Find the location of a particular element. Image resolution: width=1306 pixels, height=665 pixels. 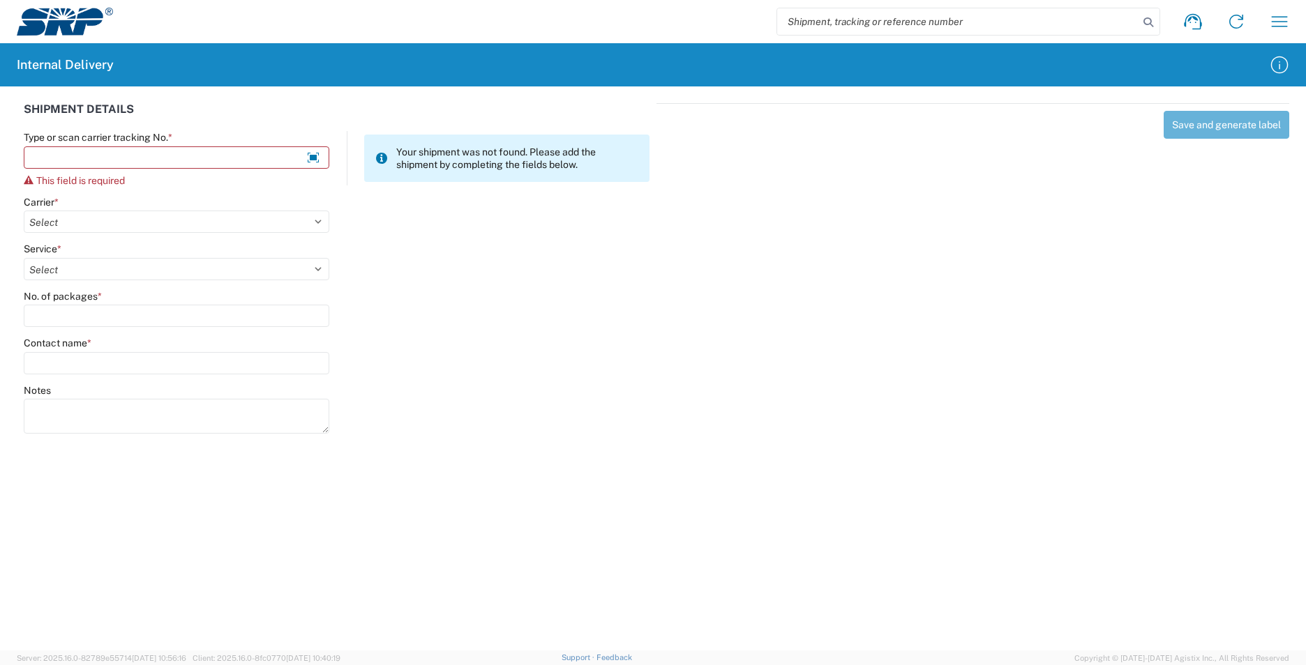

label: Notes is located at coordinates (37, 391).